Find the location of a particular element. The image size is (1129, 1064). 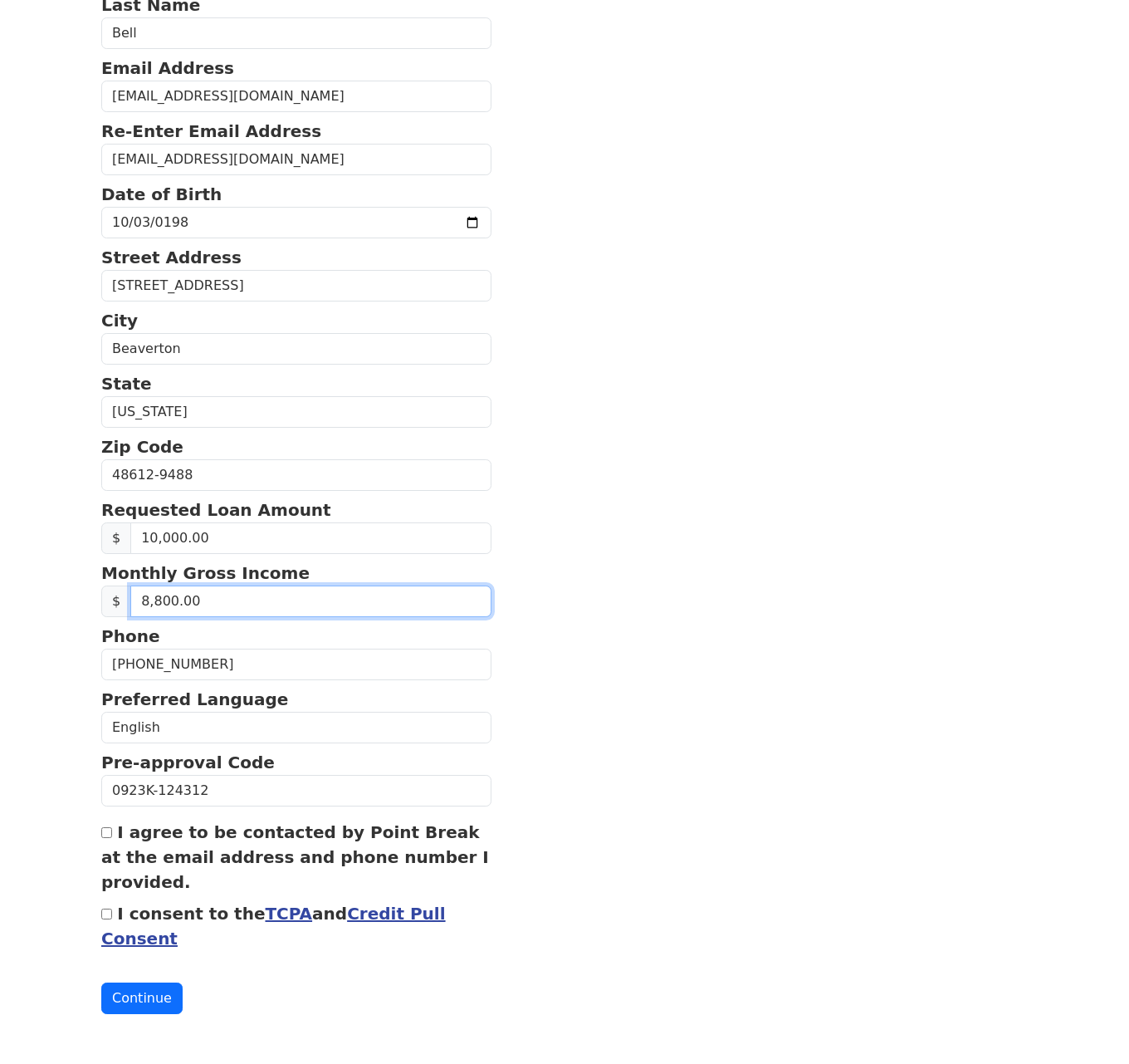

strong: Phone is located at coordinates (130, 636).